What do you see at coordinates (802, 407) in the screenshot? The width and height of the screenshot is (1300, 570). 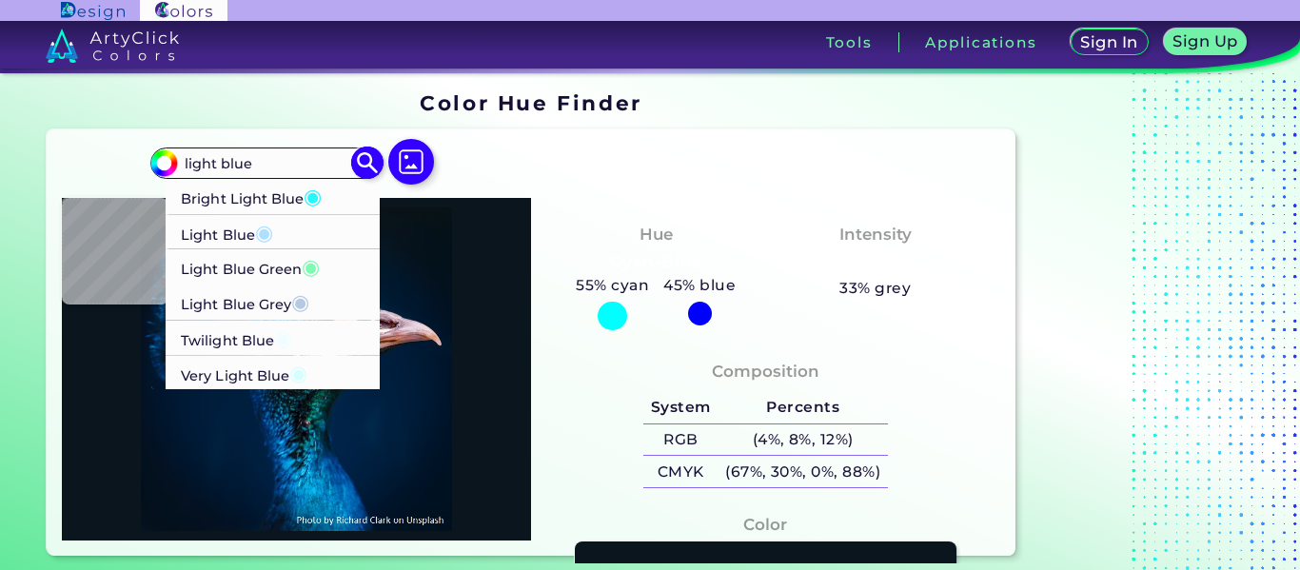 I see `h5: Percents` at bounding box center [802, 407].